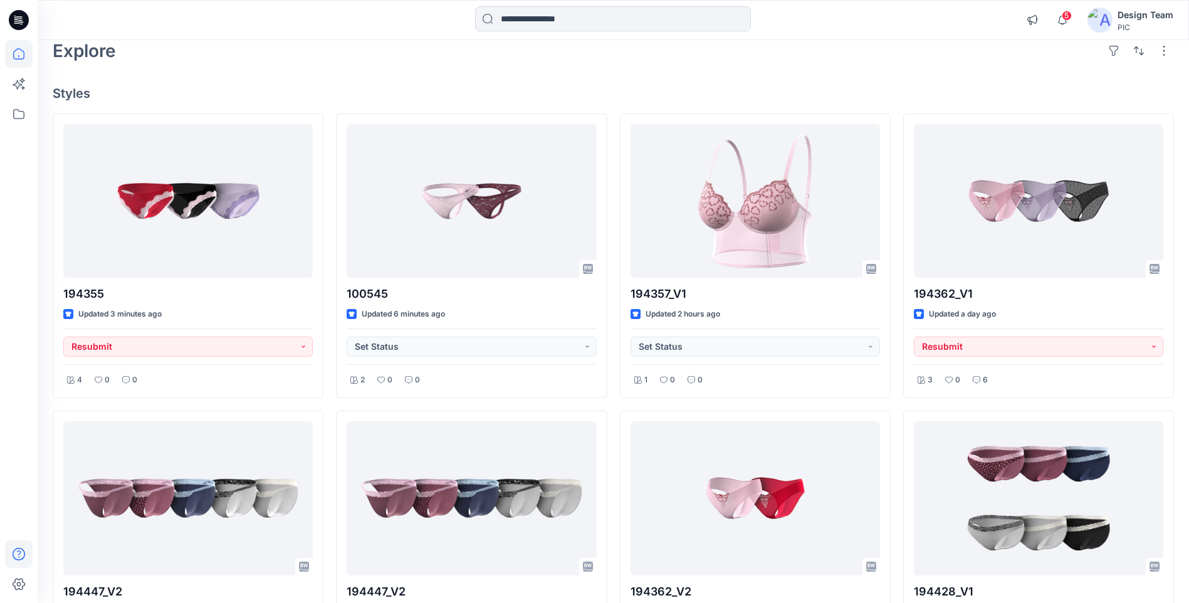 The width and height of the screenshot is (1189, 603). I want to click on p: 100545, so click(471, 294).